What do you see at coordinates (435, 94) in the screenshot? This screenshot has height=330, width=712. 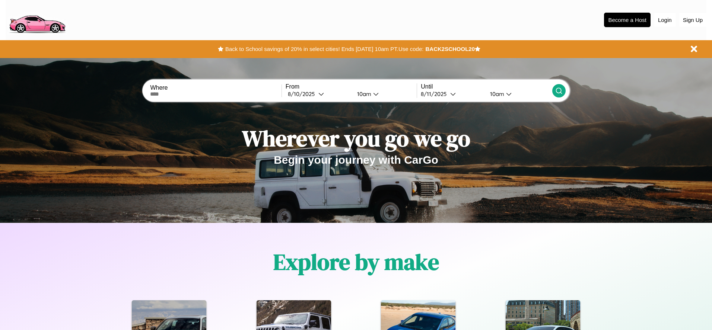 I see `div: 8 / 11 / 2025` at bounding box center [435, 94].